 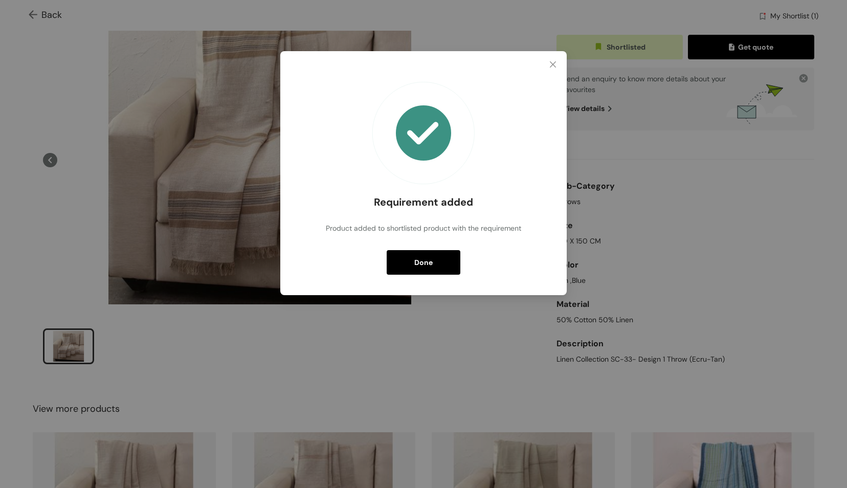 What do you see at coordinates (423, 133) in the screenshot?
I see `div: animation` at bounding box center [423, 133].